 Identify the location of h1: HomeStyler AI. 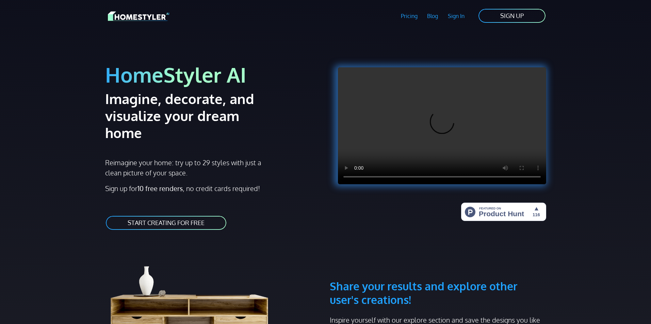
(213, 75).